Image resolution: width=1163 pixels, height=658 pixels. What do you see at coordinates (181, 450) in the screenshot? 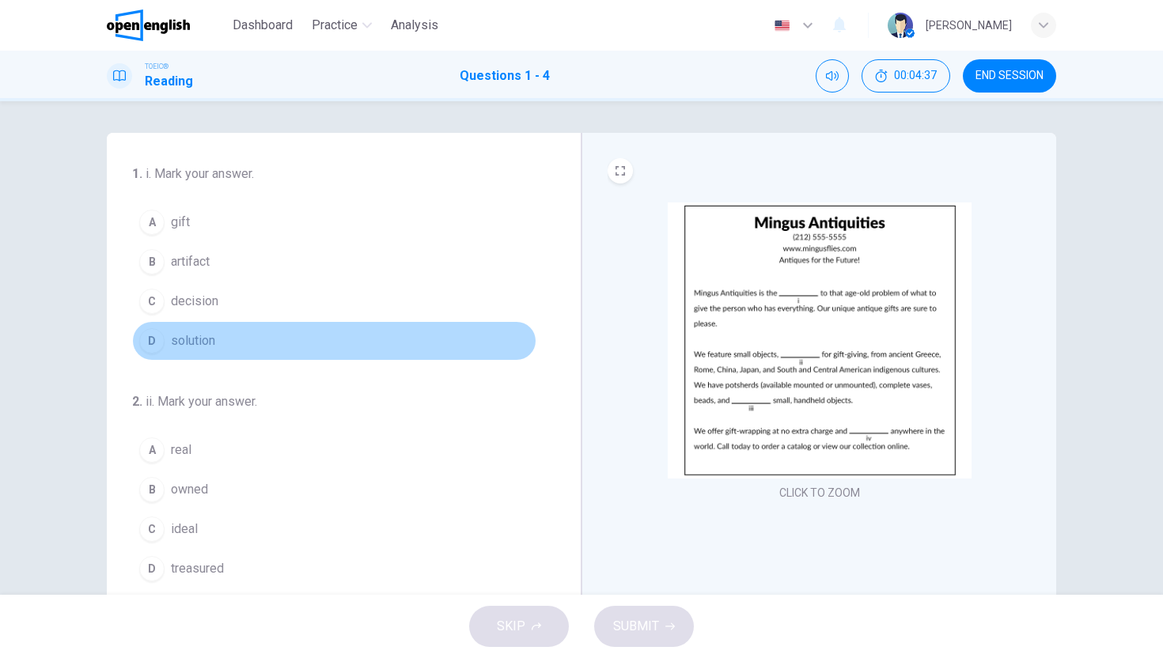
I see `span: real` at bounding box center [181, 450].